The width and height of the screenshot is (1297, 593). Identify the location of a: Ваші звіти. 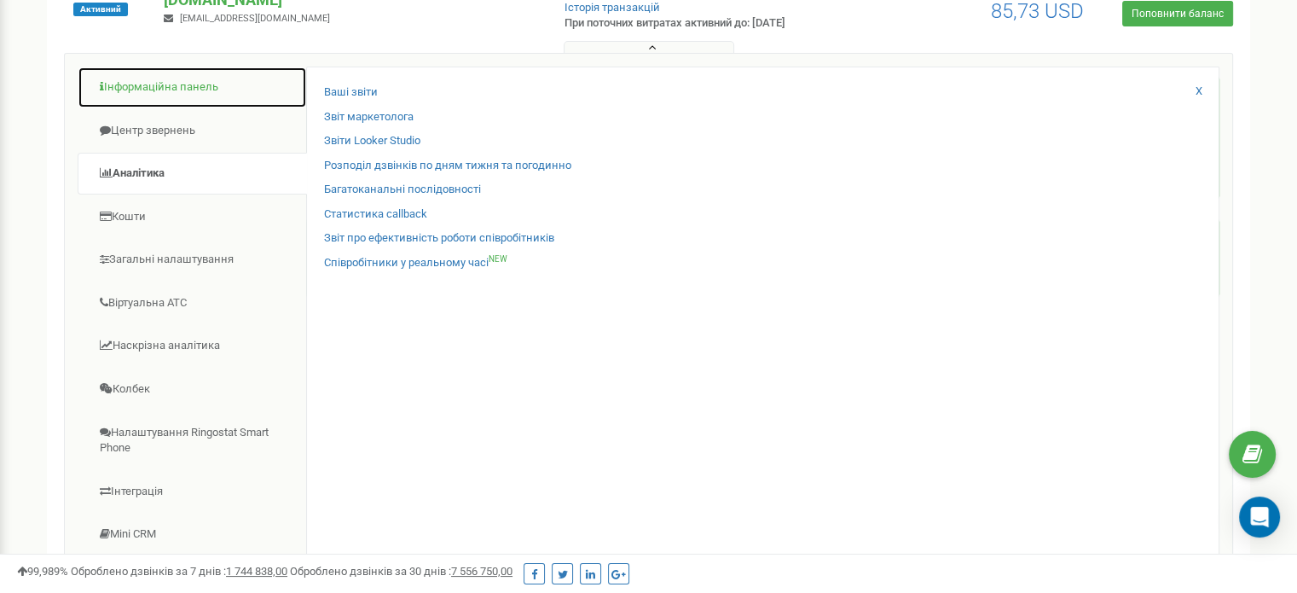
(351, 92).